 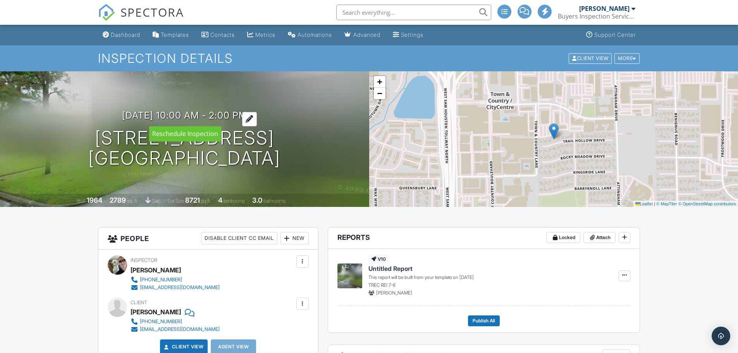 I want to click on span: sq.ft., so click(x=206, y=201).